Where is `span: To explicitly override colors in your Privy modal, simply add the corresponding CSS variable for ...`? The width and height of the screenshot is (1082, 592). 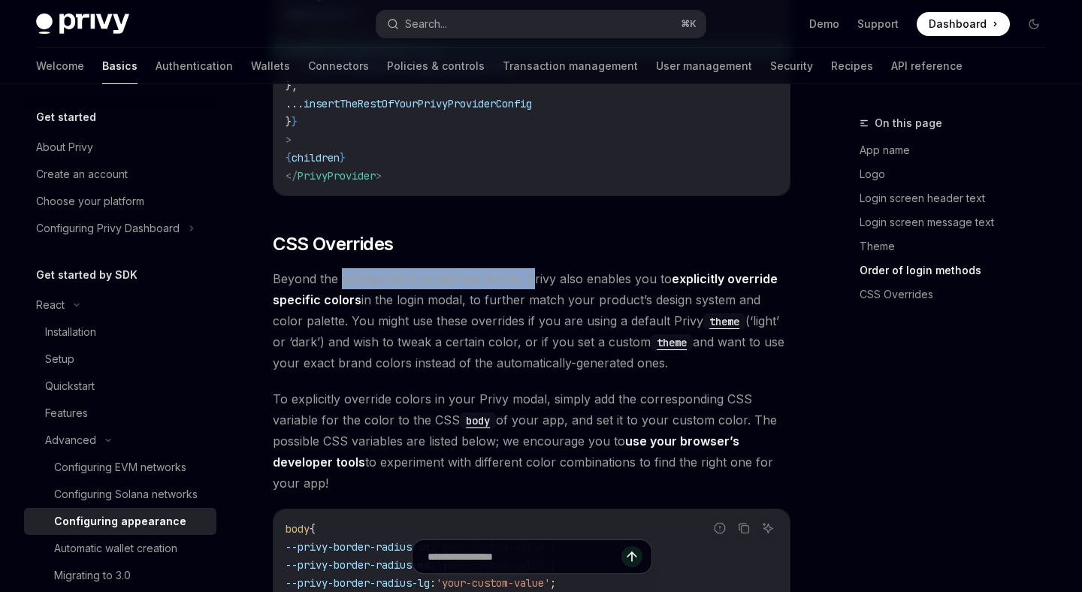
span: To explicitly override colors in your Privy modal, simply add the corresponding CSS variable for ... is located at coordinates (531, 441).